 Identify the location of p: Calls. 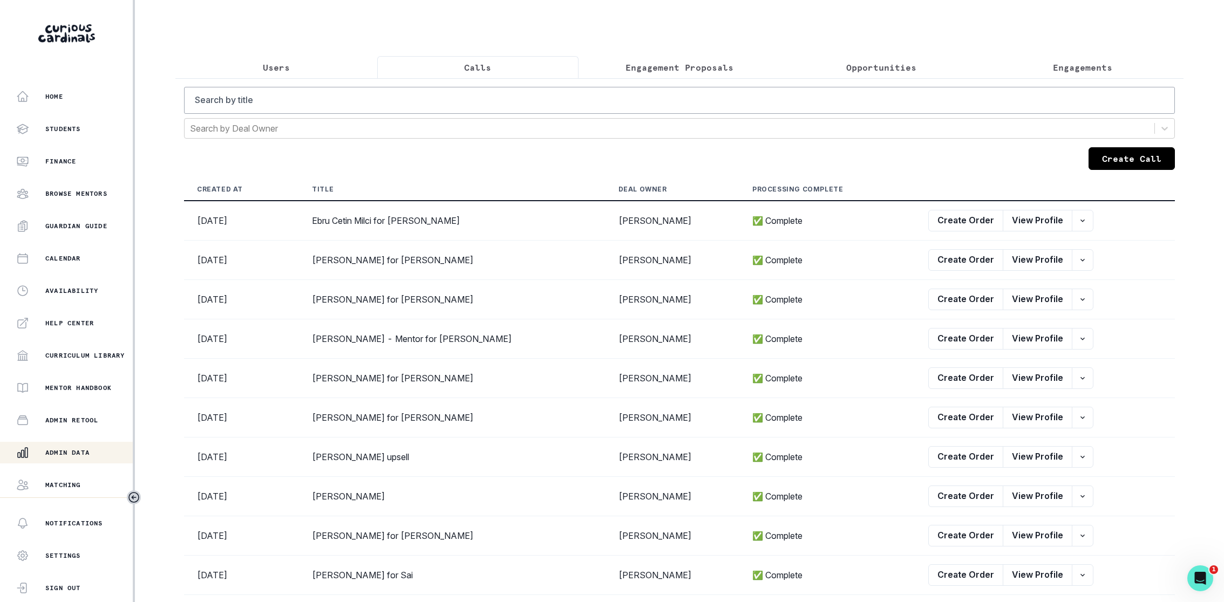
(478, 67).